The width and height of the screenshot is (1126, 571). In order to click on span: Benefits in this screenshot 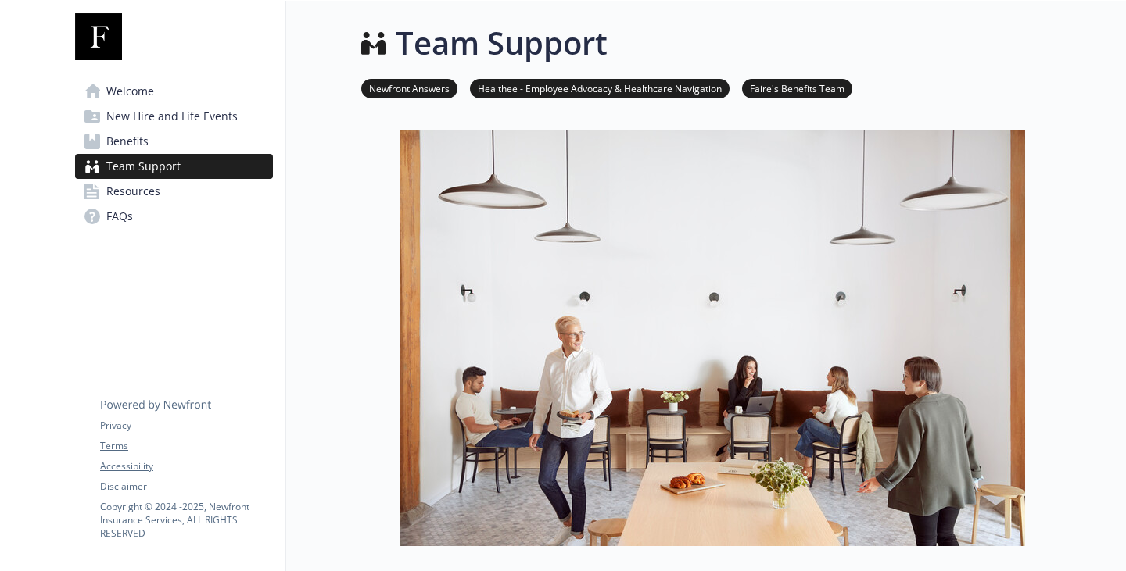, I will do `click(127, 141)`.